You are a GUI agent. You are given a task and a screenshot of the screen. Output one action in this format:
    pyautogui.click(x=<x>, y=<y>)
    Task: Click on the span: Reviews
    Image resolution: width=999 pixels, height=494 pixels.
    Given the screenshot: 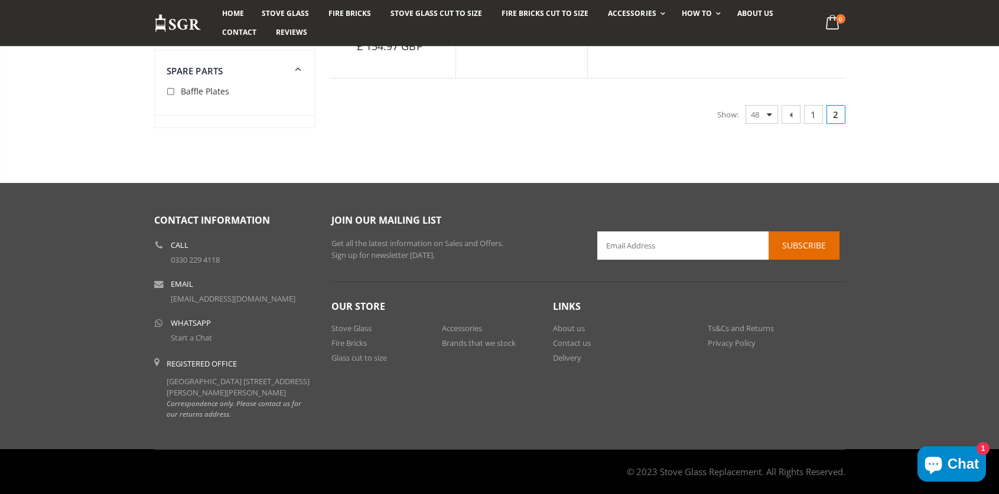 What is the action you would take?
    pyautogui.click(x=291, y=32)
    